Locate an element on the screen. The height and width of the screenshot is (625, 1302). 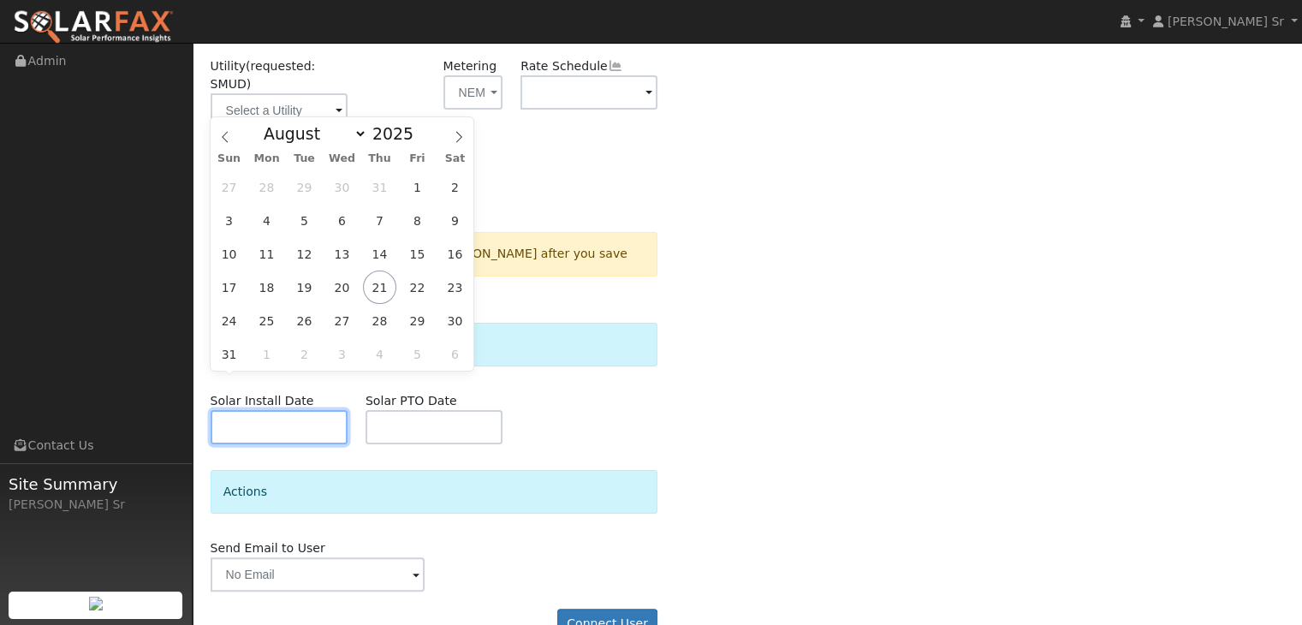
div: Actions is located at coordinates (434, 491).